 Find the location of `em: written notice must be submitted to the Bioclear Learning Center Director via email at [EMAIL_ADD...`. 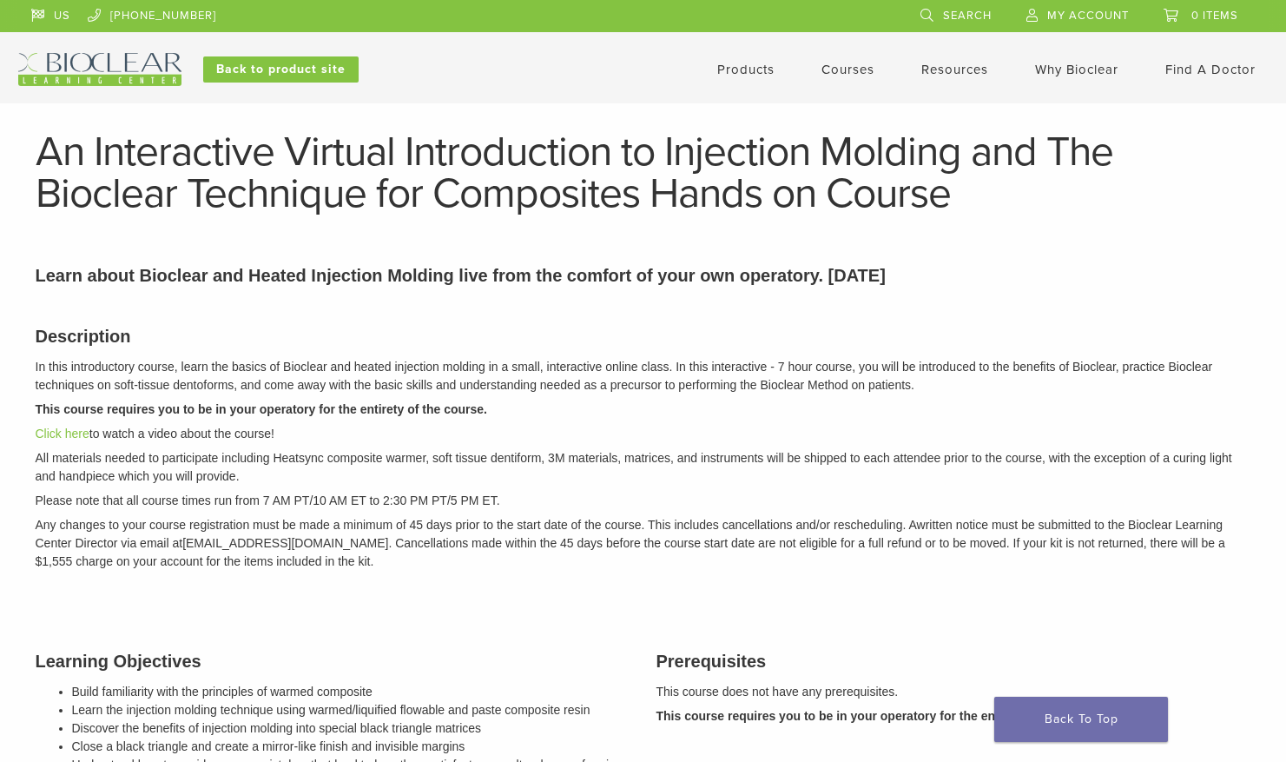

em: written notice must be submitted to the Bioclear Learning Center Director via email at [EMAIL_ADD... is located at coordinates (630, 543).